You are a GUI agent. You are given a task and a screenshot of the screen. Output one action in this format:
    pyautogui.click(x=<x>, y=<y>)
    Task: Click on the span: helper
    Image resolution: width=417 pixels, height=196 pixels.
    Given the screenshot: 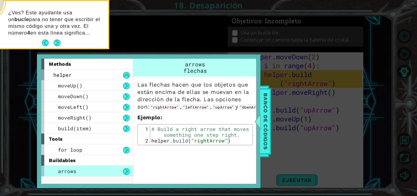 What is the action you would take?
    pyautogui.click(x=63, y=75)
    